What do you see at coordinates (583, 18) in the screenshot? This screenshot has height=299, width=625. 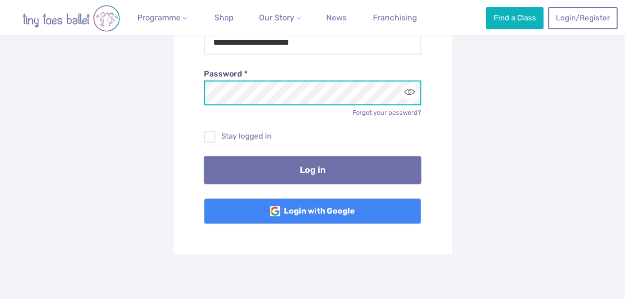 I see `a: Login/Register` at bounding box center [583, 18].